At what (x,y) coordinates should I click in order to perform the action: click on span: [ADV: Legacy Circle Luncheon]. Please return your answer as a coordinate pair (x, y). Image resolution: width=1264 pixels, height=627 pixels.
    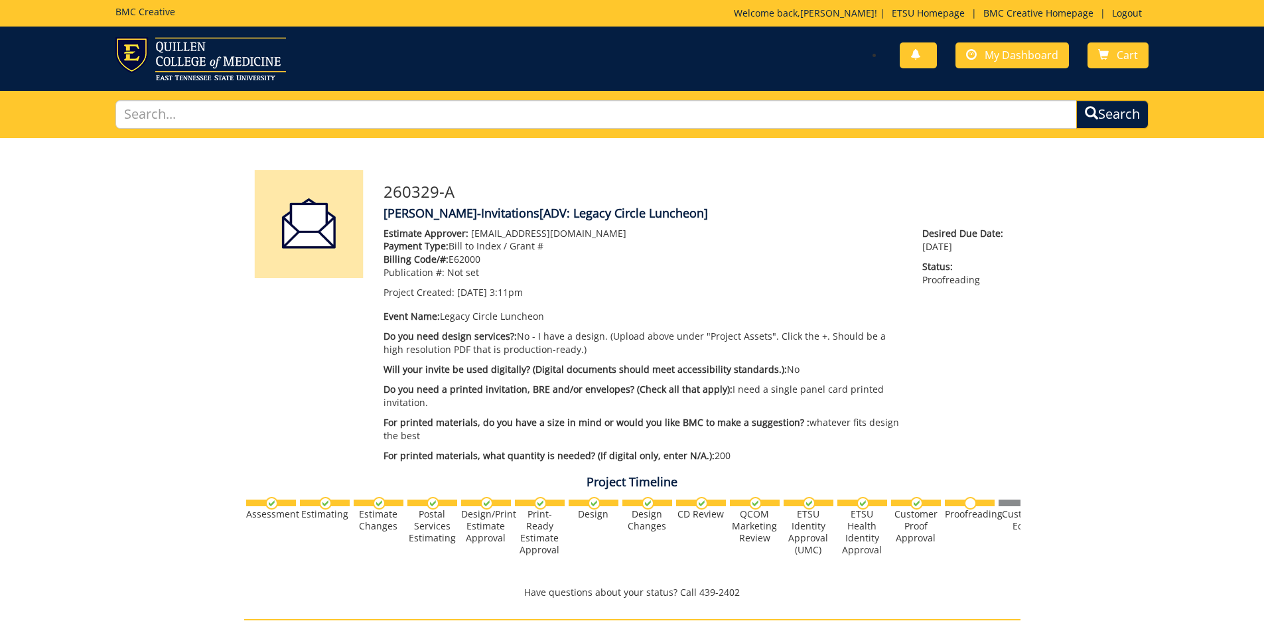
    Looking at the image, I should click on (624, 213).